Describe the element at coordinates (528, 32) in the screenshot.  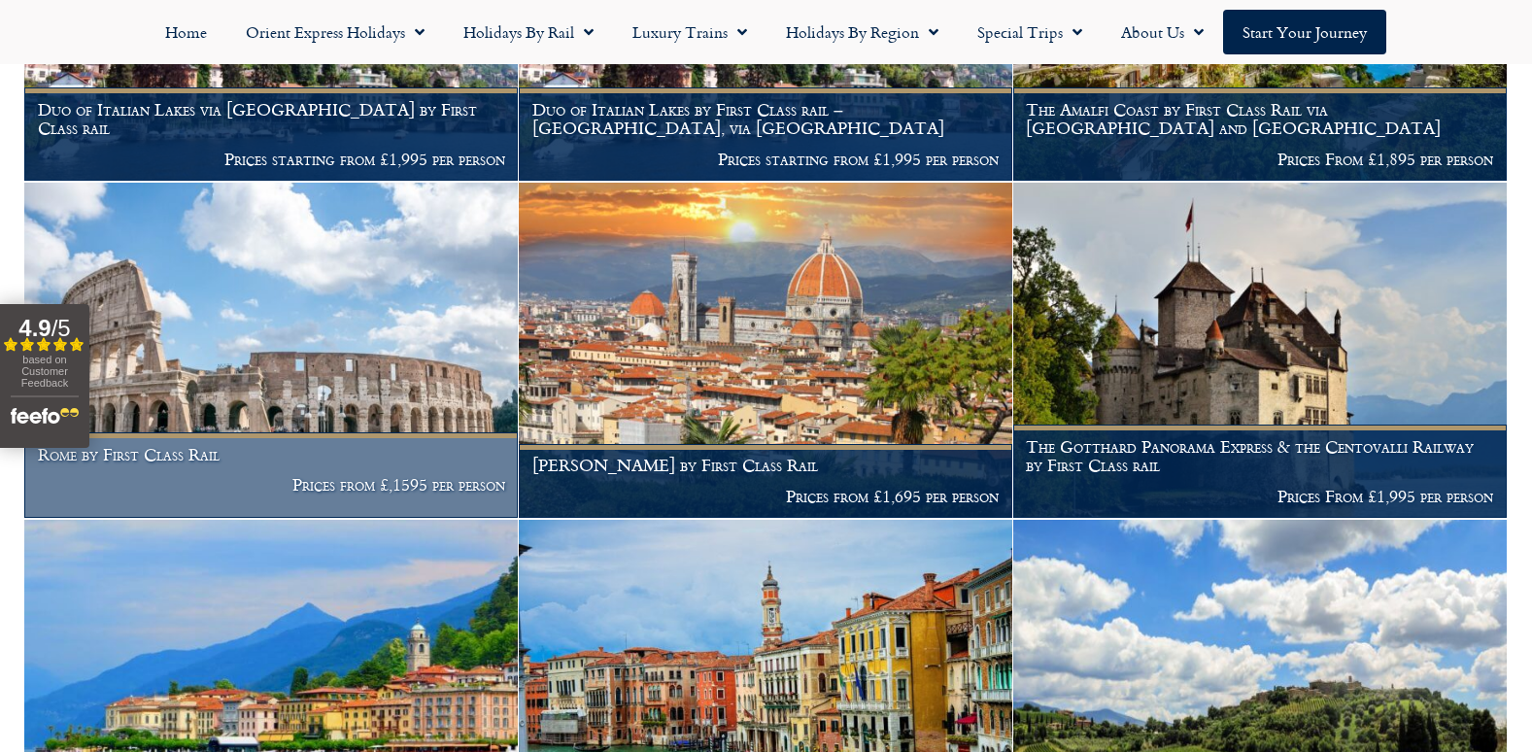
I see `a: Holidays by Rail` at that location.